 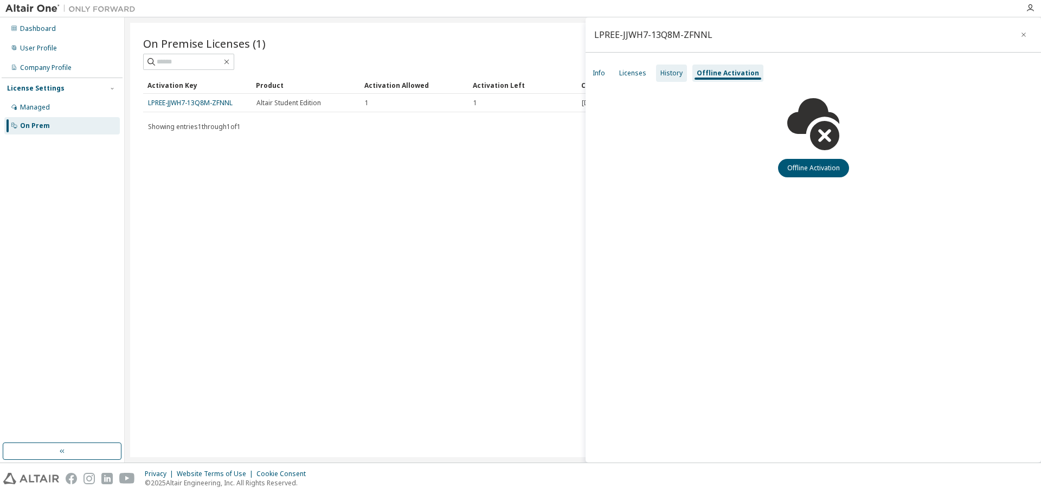 What do you see at coordinates (73, 9) in the screenshot?
I see `img: Altair One` at bounding box center [73, 9].